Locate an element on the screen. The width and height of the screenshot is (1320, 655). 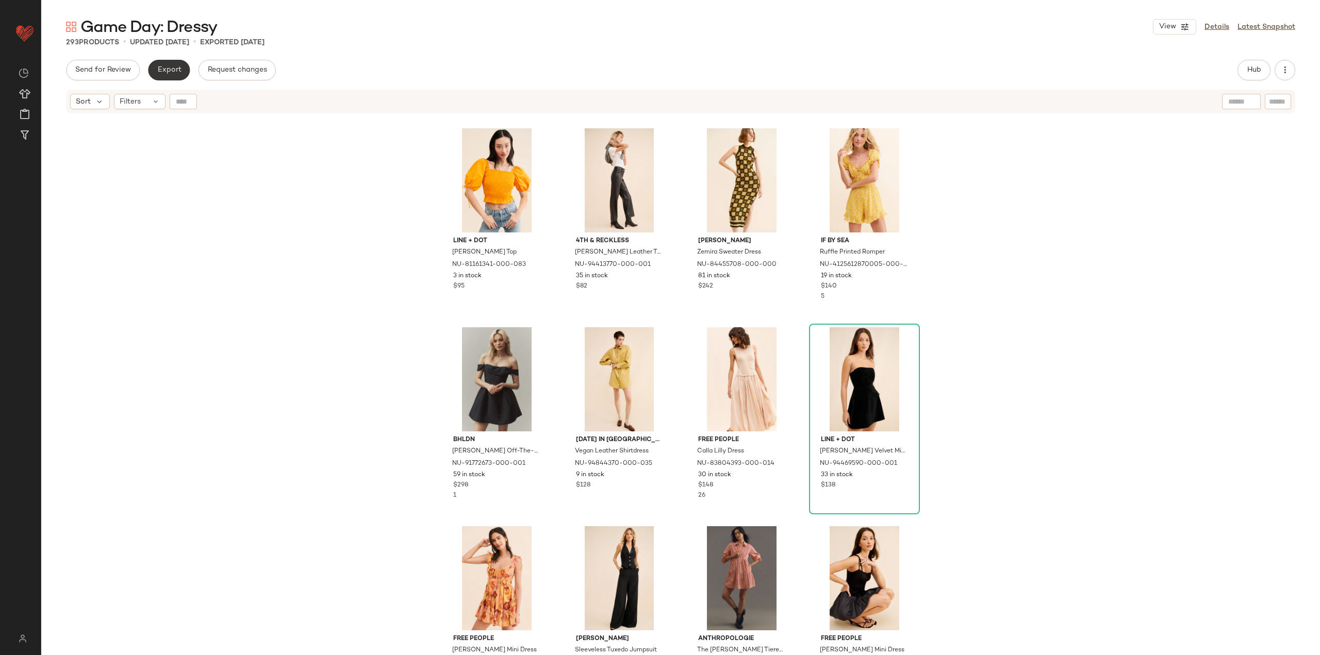
span: $298 is located at coordinates (460, 486).